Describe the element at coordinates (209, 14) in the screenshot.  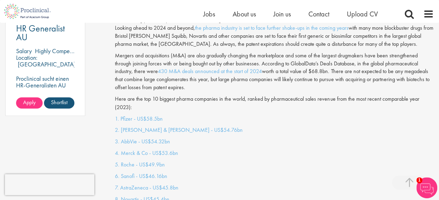
I see `a: Jobs` at that location.